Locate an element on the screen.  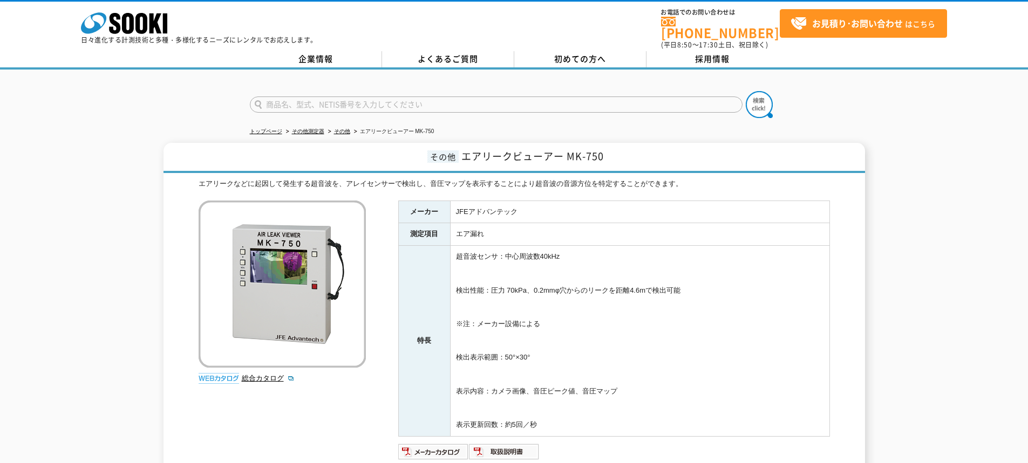
span: エアリークビューアー MK-750 is located at coordinates (532, 156).